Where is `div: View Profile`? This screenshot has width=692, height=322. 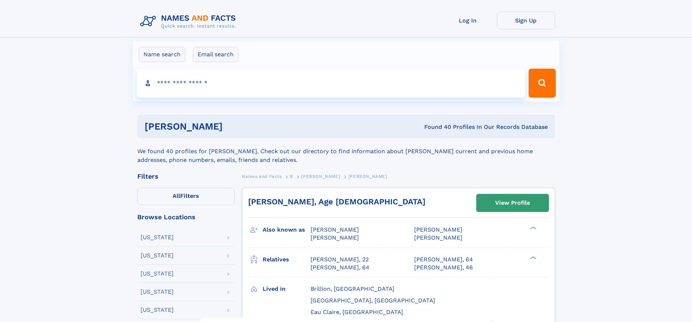
div: View Profile is located at coordinates (512, 203).